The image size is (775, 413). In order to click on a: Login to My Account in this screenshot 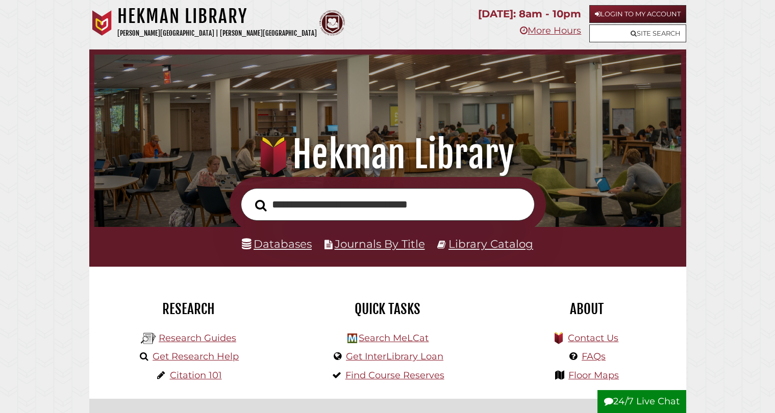, I will do `click(638, 14)`.